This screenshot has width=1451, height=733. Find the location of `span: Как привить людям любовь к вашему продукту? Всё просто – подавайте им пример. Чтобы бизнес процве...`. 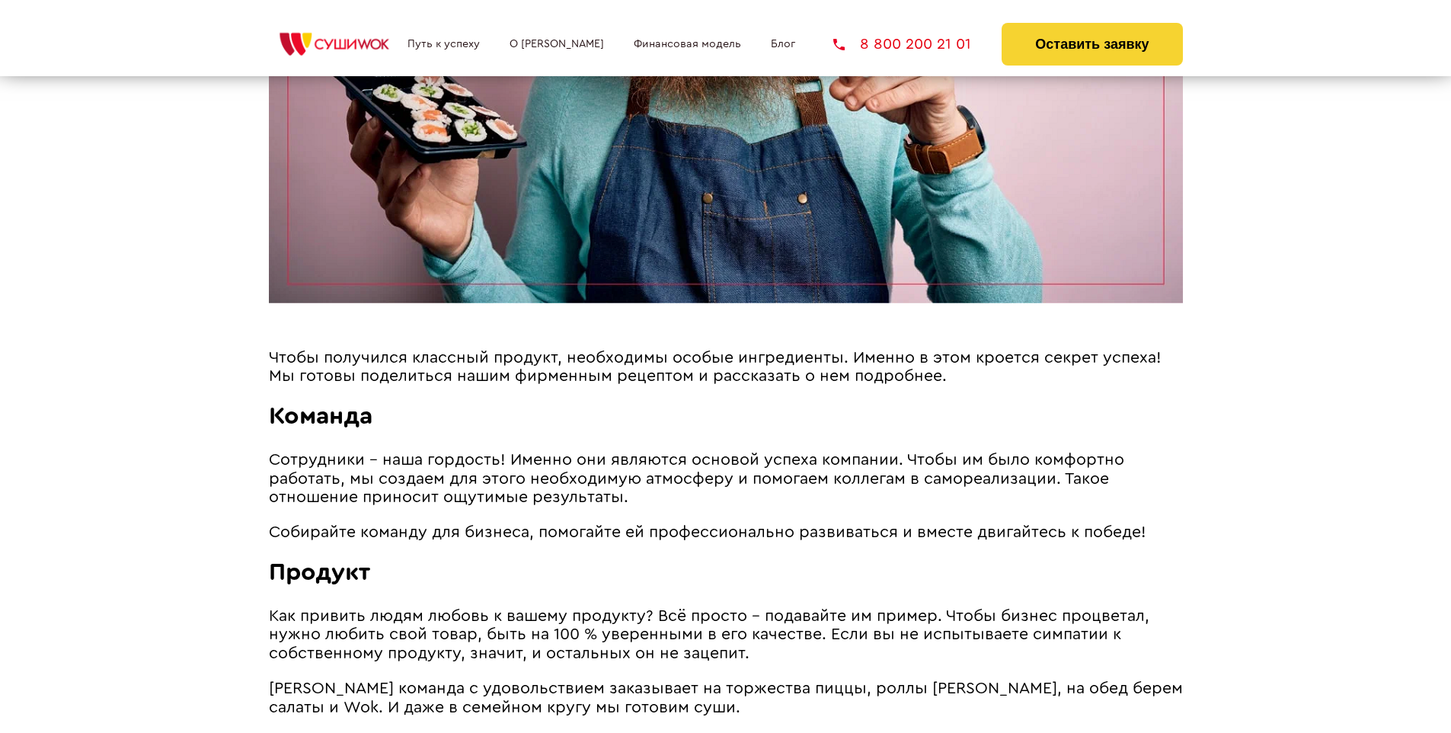

span: Как привить людям любовь к вашему продукту? Всё просто – подавайте им пример. Чтобы бизнес процве... is located at coordinates (709, 634).